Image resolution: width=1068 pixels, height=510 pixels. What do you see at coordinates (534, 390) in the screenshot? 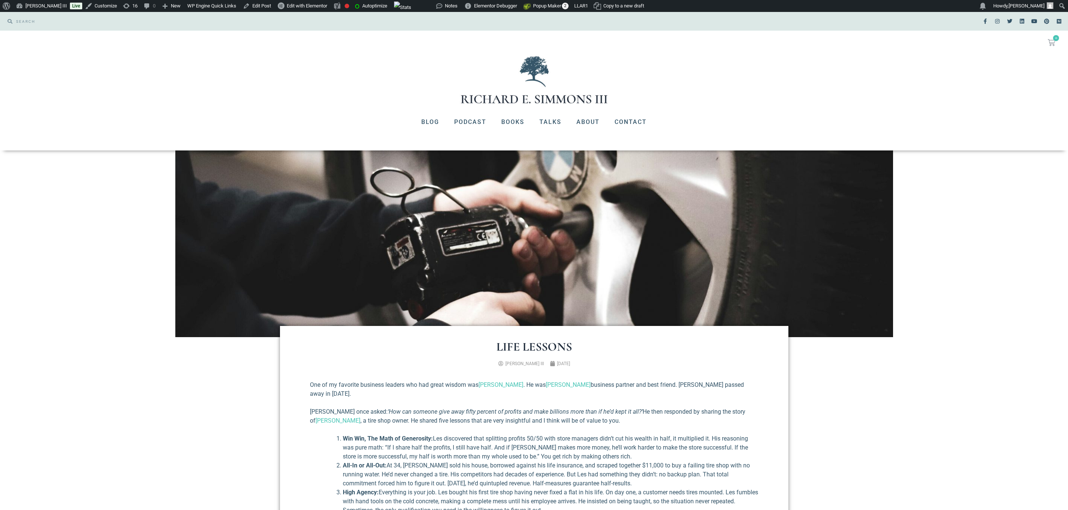
I see `p: One of my favorite business leaders who had great wisdom was . He was business partner and best f...` at bounding box center [534, 390].